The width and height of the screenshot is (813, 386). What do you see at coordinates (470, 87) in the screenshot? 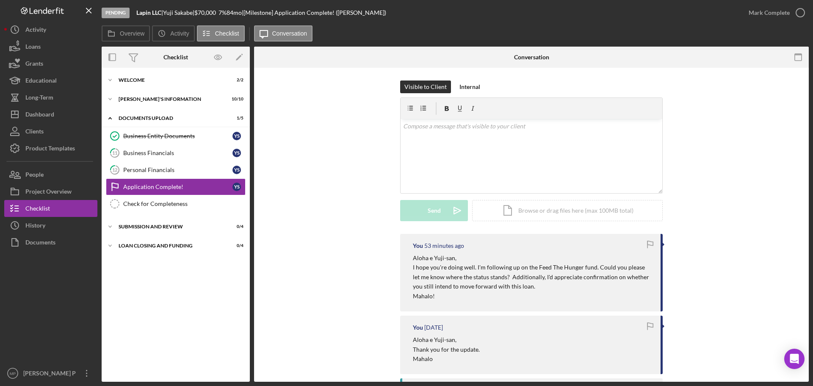
I see `div: Internal` at bounding box center [470, 87].